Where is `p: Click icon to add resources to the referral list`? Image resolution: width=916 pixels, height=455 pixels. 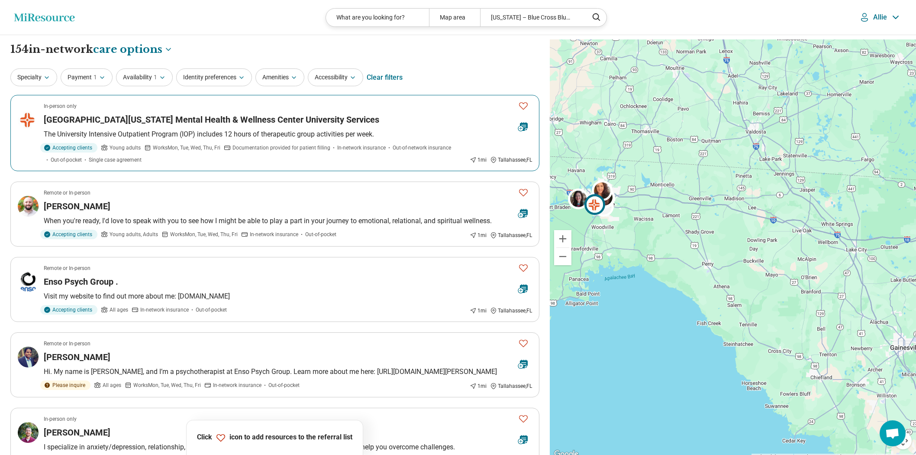
p: Click icon to add resources to the referral list is located at coordinates (275, 437).